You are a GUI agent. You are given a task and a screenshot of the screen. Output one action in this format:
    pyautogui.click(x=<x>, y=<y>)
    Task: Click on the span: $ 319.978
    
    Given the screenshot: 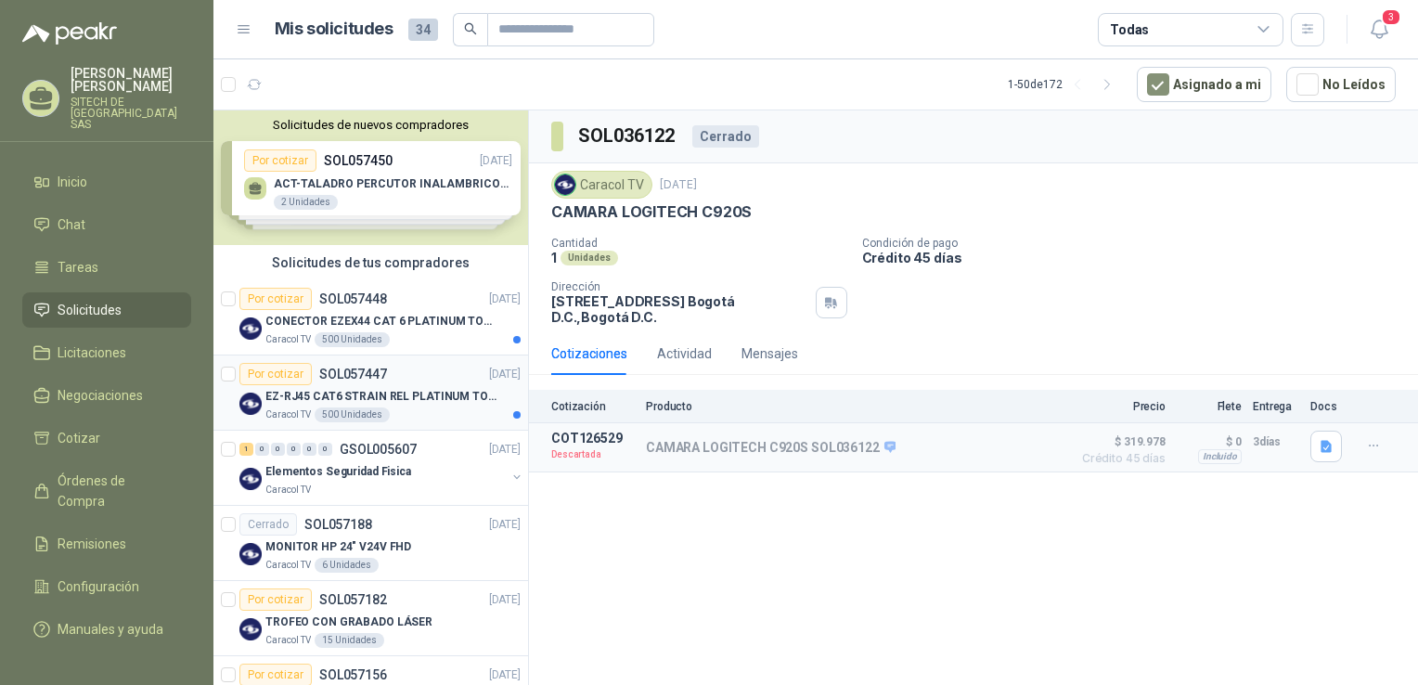 What is the action you would take?
    pyautogui.click(x=1119, y=442)
    